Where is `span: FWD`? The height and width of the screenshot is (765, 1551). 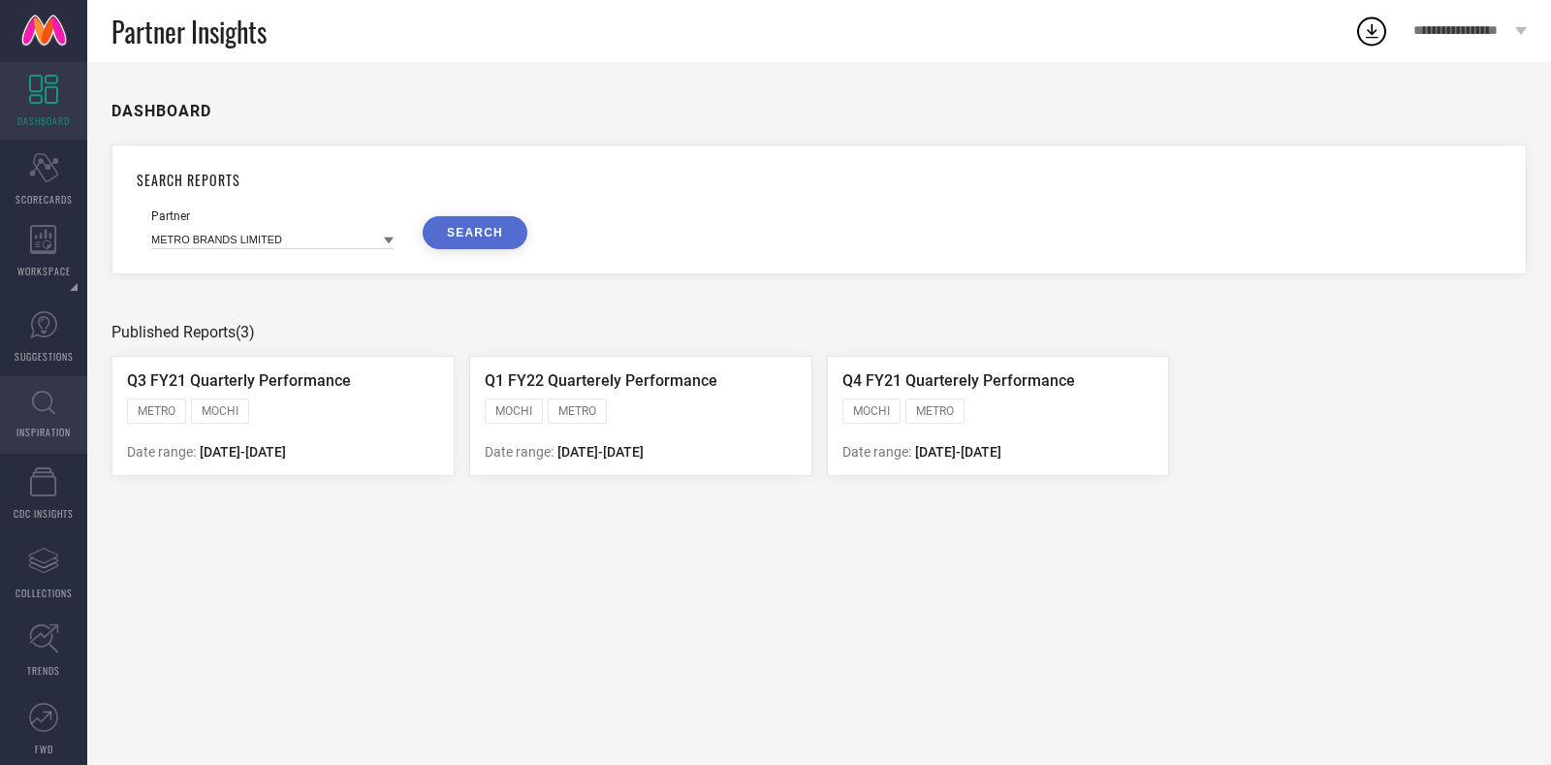
span: FWD is located at coordinates (44, 748).